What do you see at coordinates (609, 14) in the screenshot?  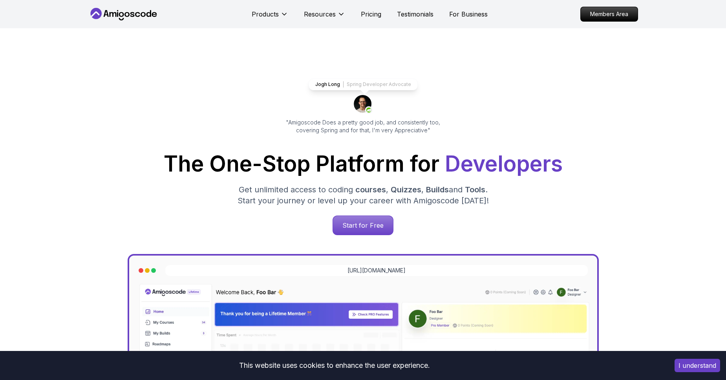 I see `p: Members Area` at bounding box center [609, 14].